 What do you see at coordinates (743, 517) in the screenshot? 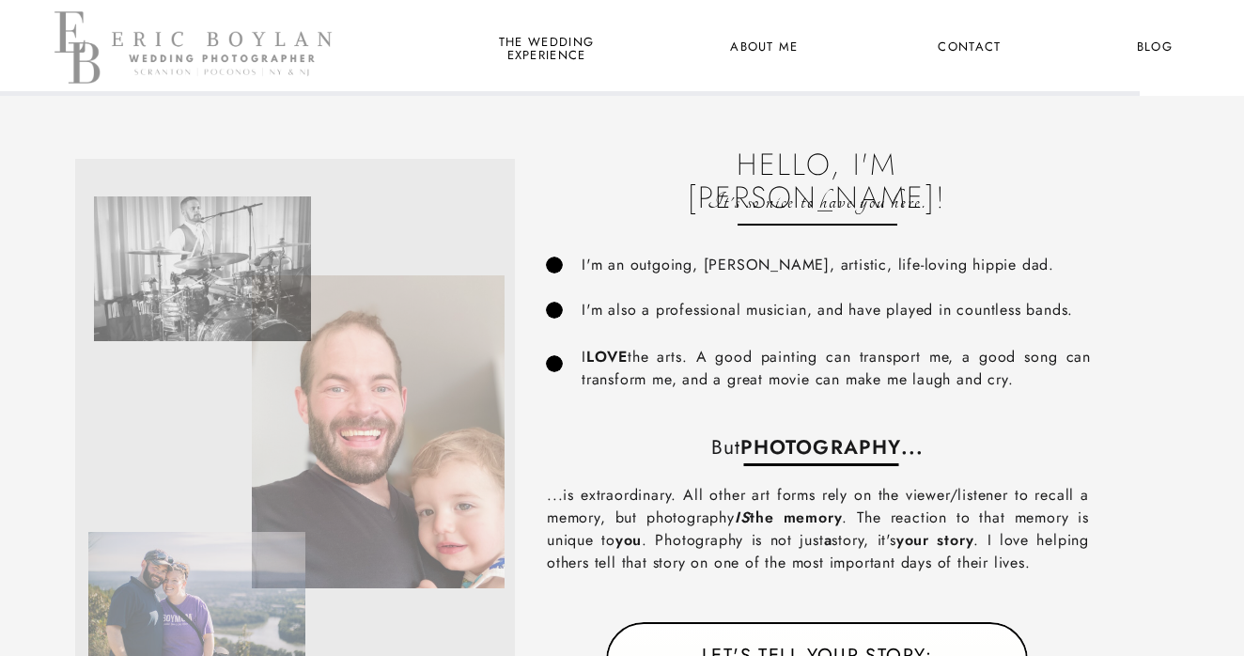
I see `i: IS` at bounding box center [743, 517].